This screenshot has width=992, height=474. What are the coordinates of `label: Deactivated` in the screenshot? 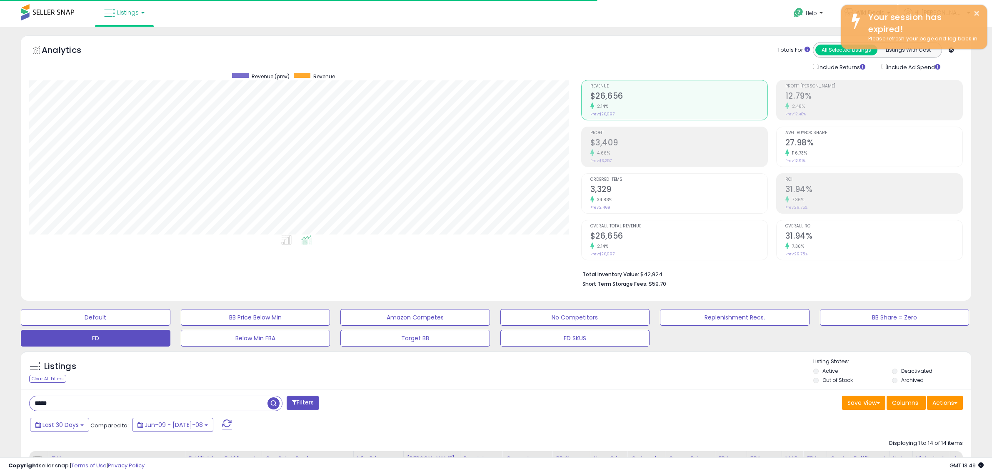 It's located at (917, 371).